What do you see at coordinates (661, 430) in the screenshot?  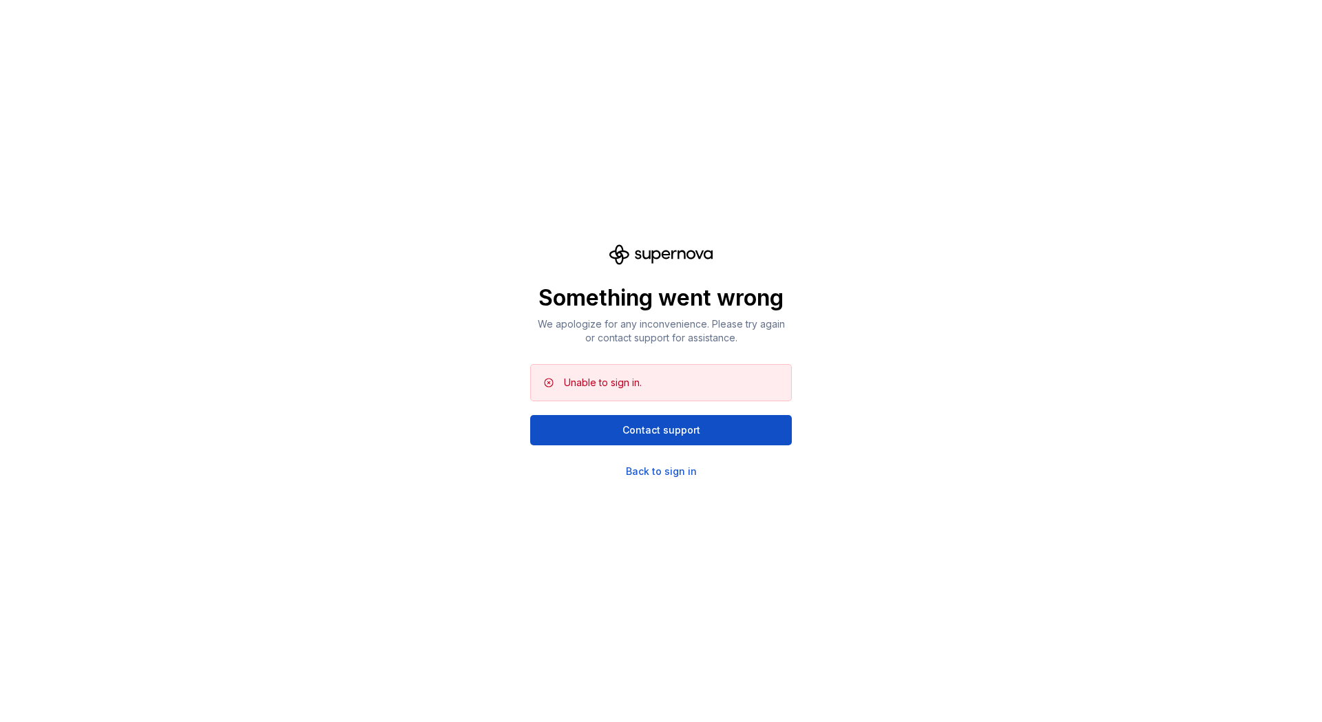 I see `button: Contact support` at bounding box center [661, 430].